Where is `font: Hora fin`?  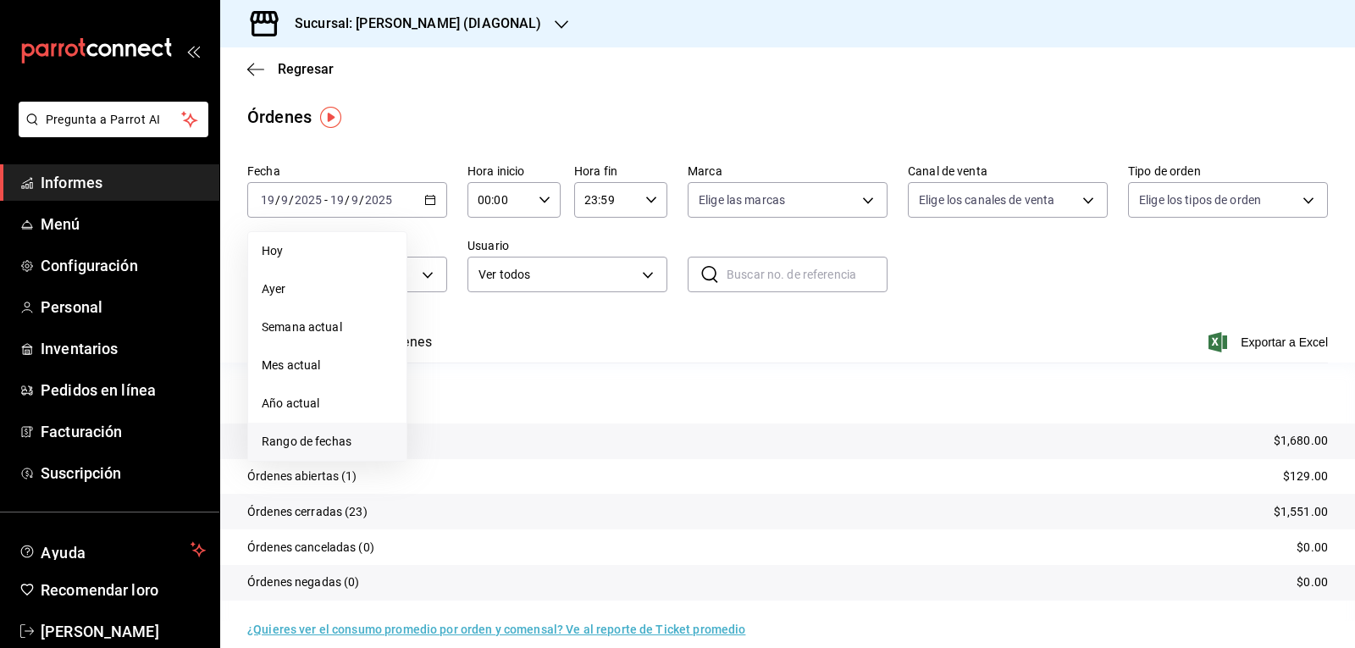
font: Hora fin is located at coordinates (595, 171).